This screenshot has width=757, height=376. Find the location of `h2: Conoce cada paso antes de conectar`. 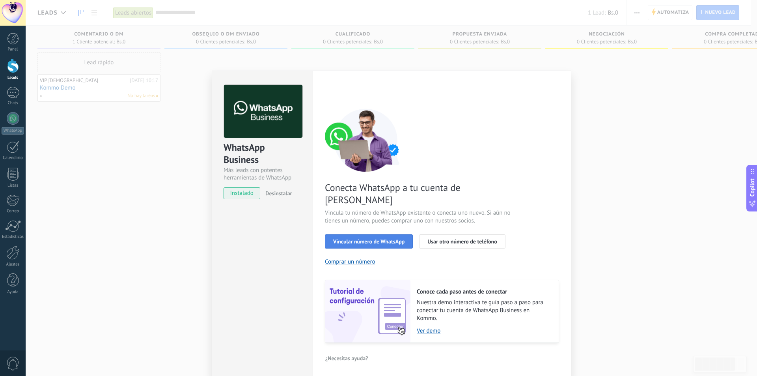

h2: Conoce cada paso antes de conectar is located at coordinates (484, 291).